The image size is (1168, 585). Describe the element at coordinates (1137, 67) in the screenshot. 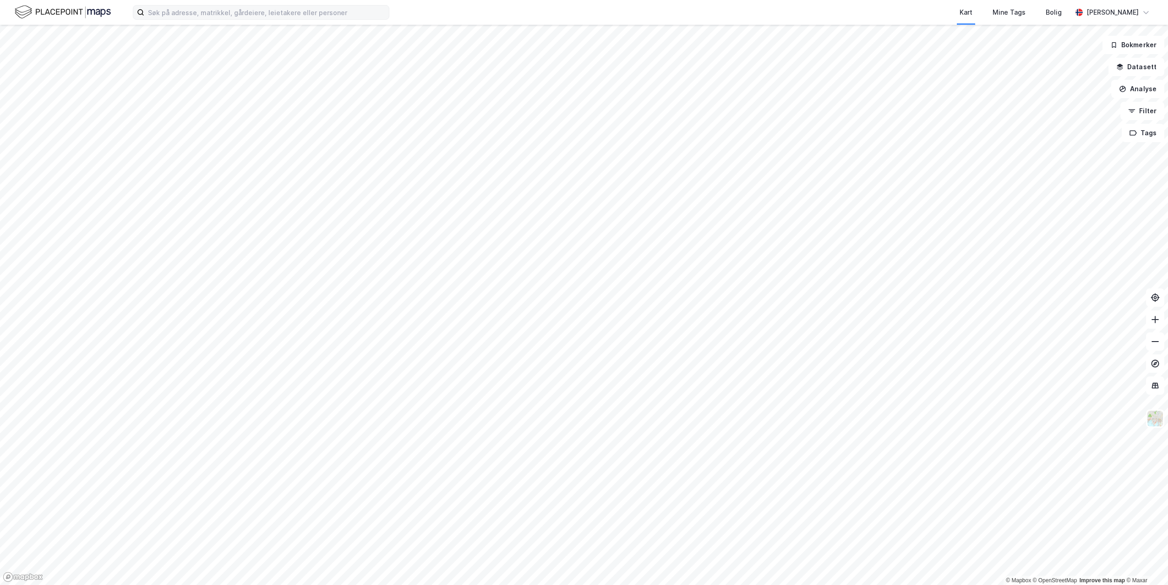

I see `button: Datasett` at that location.